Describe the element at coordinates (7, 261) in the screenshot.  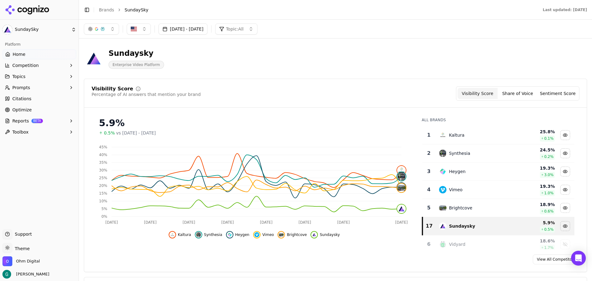
I see `img: Ohm Digital` at that location.